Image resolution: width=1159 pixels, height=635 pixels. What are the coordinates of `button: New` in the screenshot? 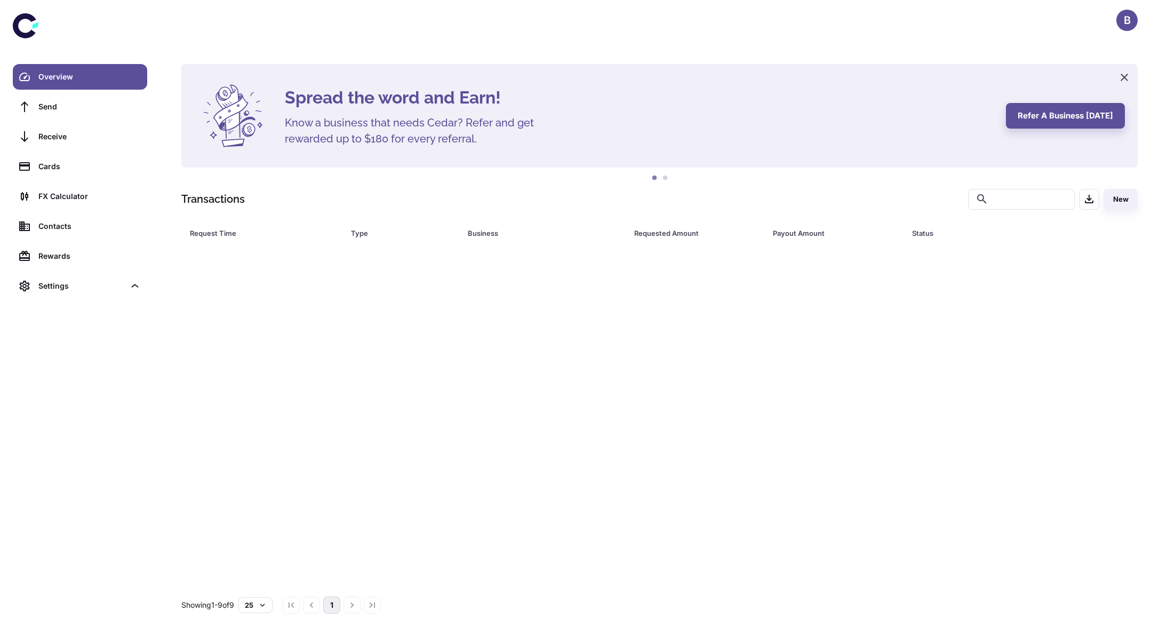 It's located at (1121, 199).